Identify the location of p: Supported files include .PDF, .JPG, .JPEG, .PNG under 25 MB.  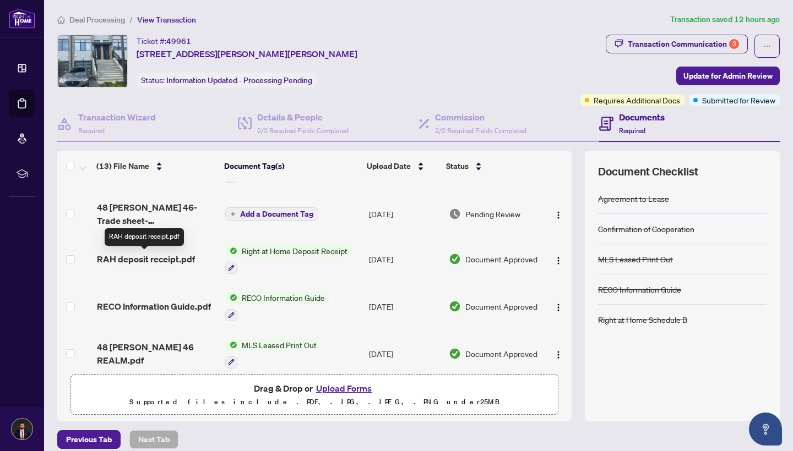
(314, 402).